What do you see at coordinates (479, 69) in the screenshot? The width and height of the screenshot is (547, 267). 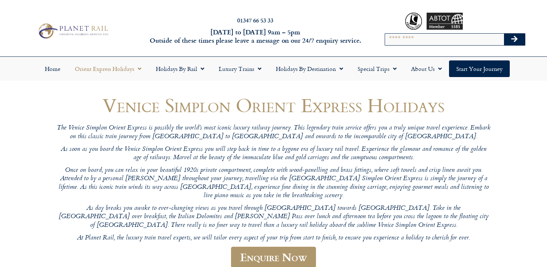 I see `a: Start your Journey` at bounding box center [479, 69].